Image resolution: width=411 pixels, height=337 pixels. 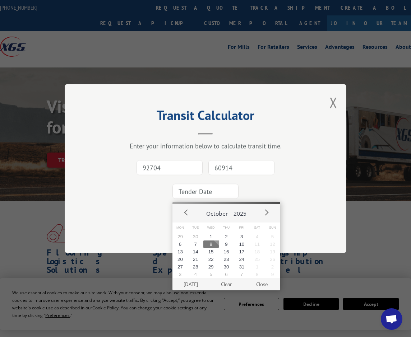 What do you see at coordinates (262, 284) in the screenshot?
I see `button: Close` at bounding box center [262, 284].